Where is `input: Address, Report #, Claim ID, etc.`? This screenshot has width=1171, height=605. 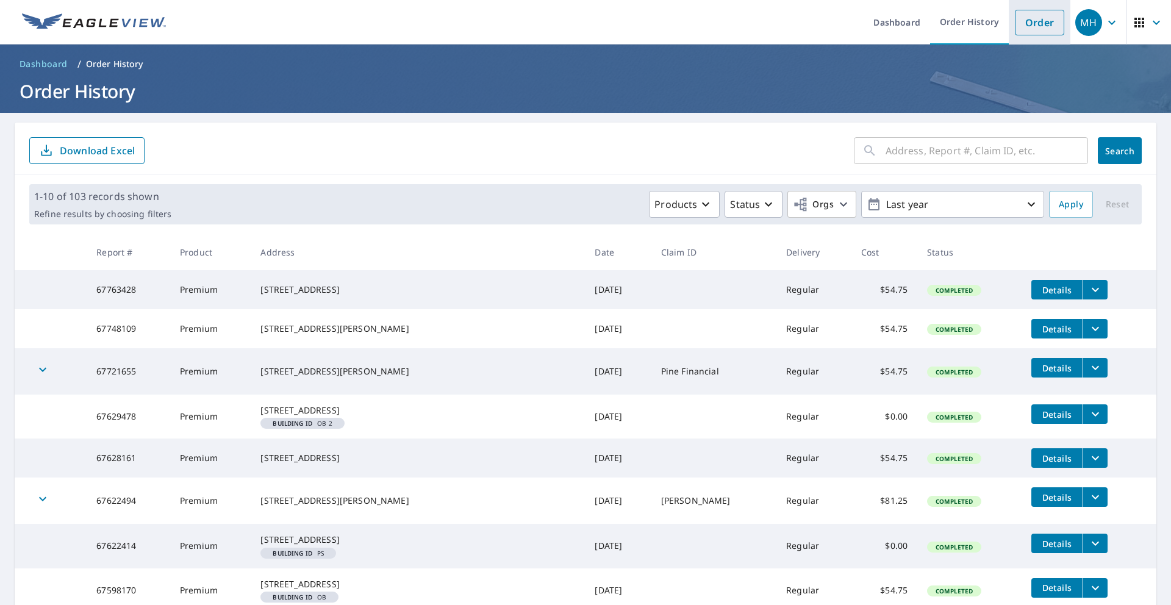 input: Address, Report #, Claim ID, etc. is located at coordinates (987, 151).